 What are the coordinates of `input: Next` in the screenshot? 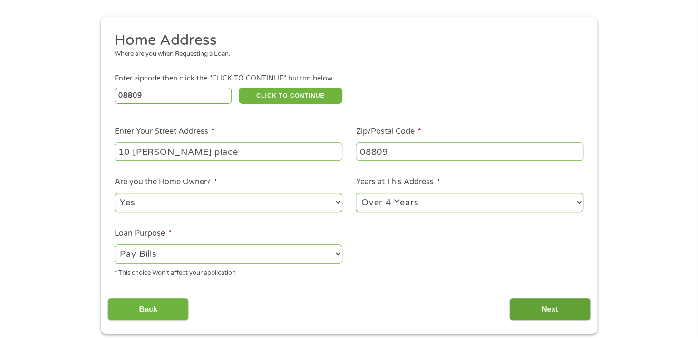 It's located at (550, 309).